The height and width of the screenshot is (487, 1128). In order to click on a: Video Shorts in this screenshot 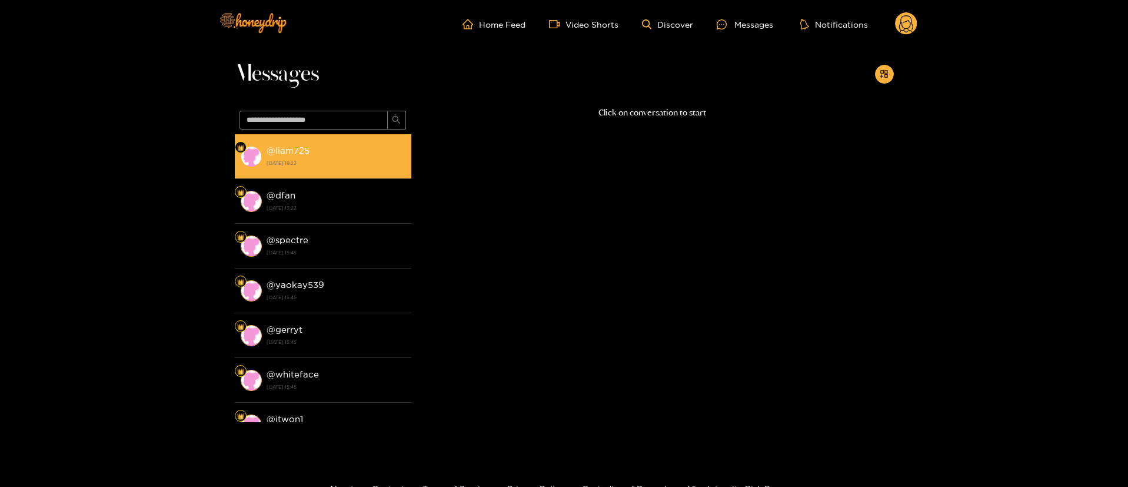, I will do `click(584, 24)`.